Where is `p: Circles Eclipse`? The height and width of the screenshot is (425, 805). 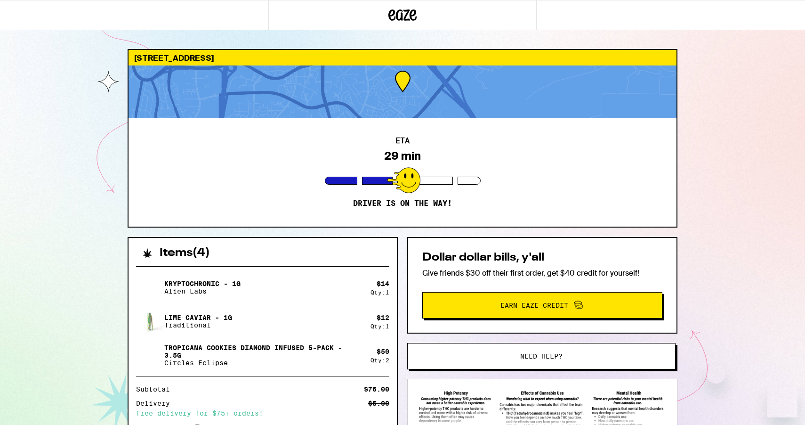 p: Circles Eclipse is located at coordinates (264, 363).